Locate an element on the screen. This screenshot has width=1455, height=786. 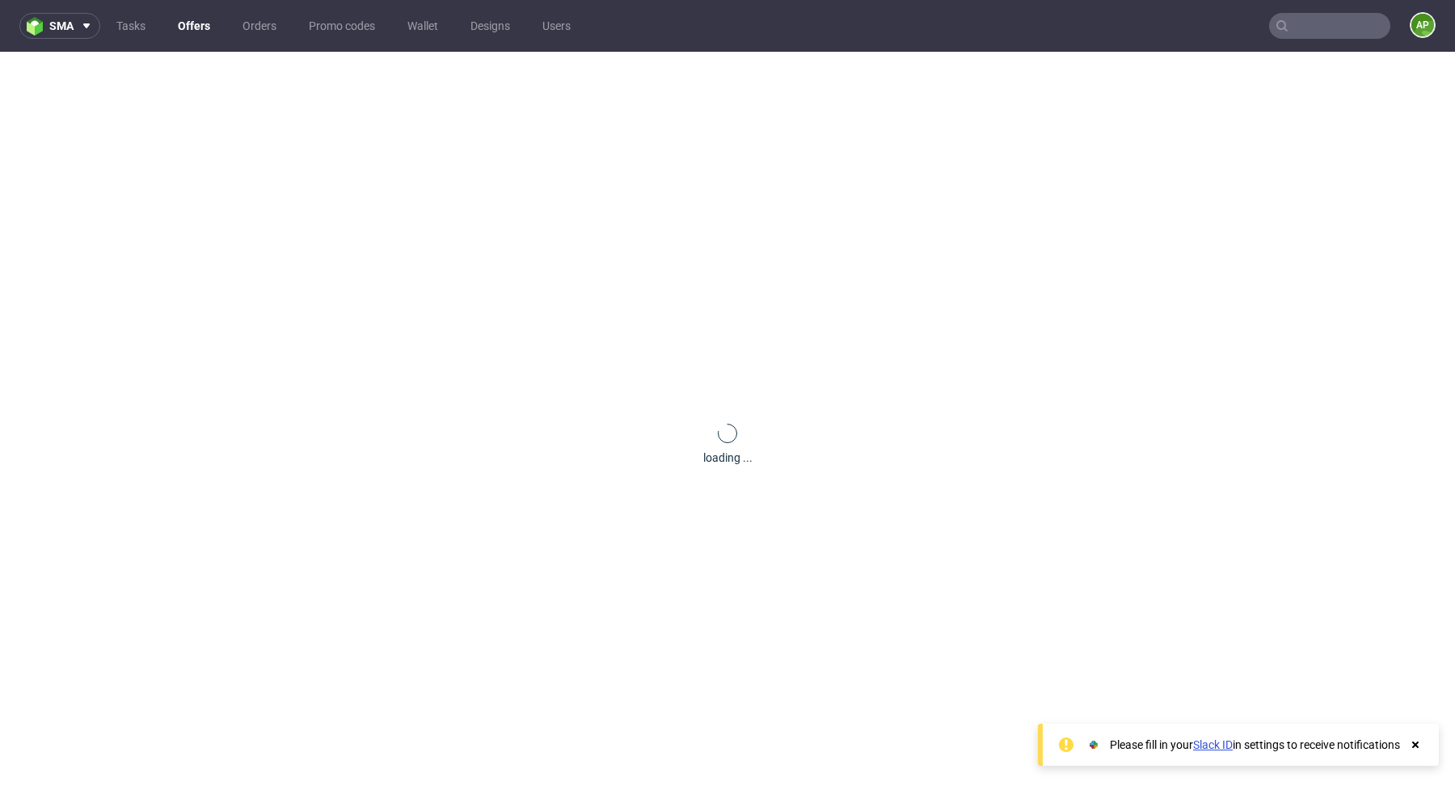
img: logo is located at coordinates (38, 26).